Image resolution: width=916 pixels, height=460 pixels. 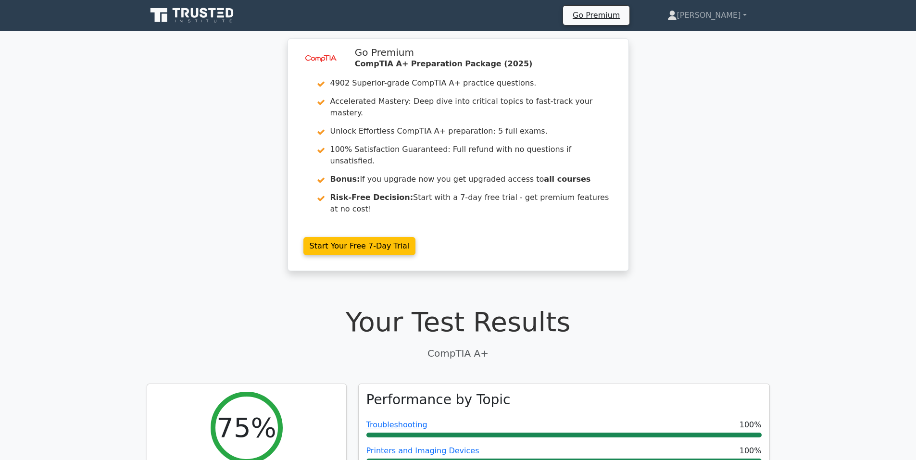 I want to click on p: CompTIA A+, so click(x=458, y=354).